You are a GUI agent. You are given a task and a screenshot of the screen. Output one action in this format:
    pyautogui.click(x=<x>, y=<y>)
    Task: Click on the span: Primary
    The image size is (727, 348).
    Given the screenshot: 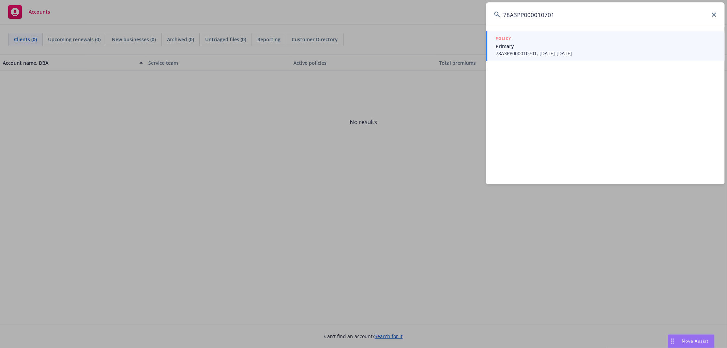 What is the action you would take?
    pyautogui.click(x=606, y=46)
    